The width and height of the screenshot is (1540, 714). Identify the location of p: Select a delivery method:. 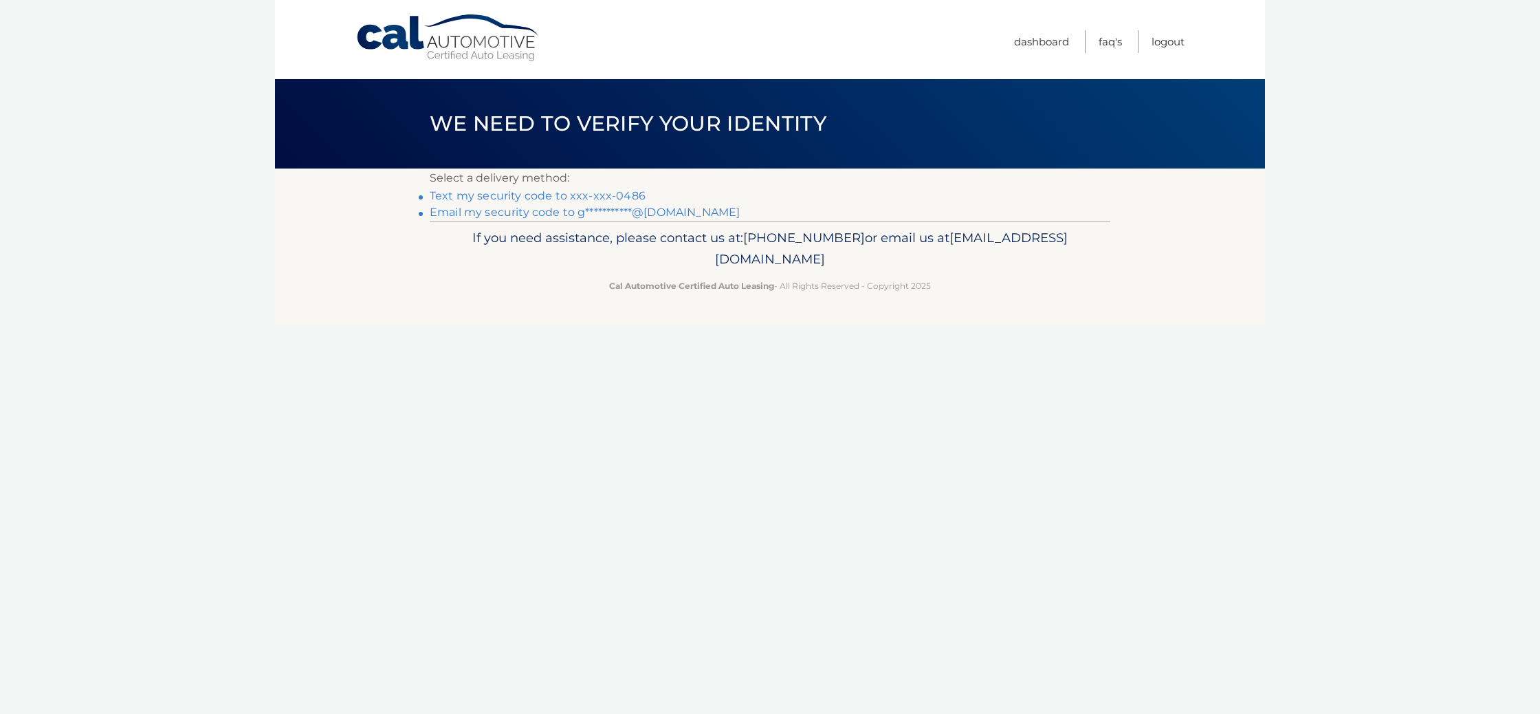
(770, 178).